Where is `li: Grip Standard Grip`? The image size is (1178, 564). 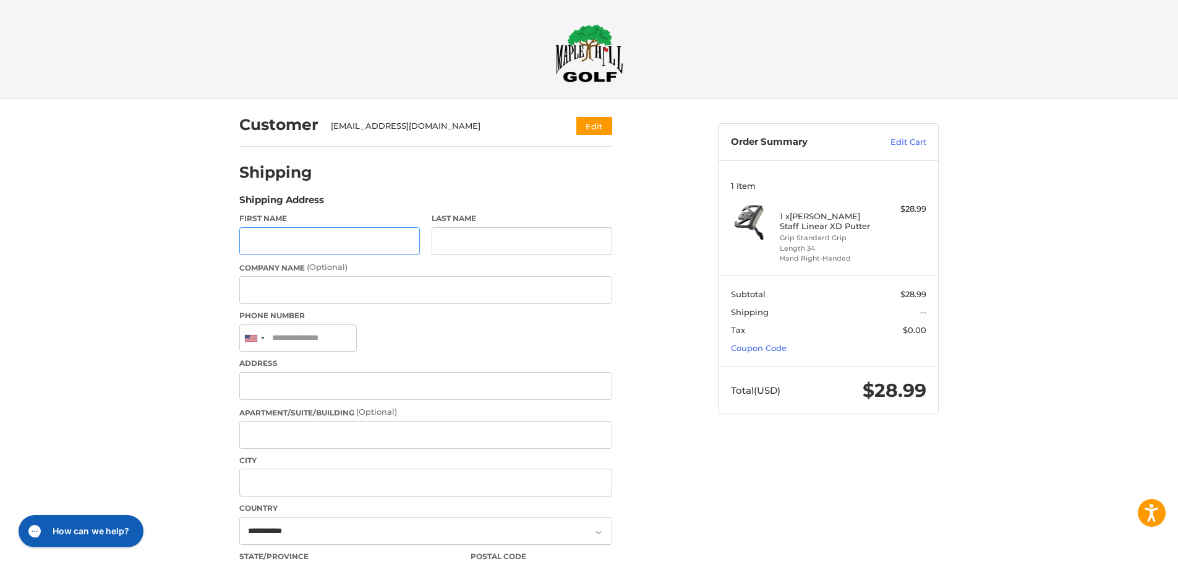 li: Grip Standard Grip is located at coordinates (827, 238).